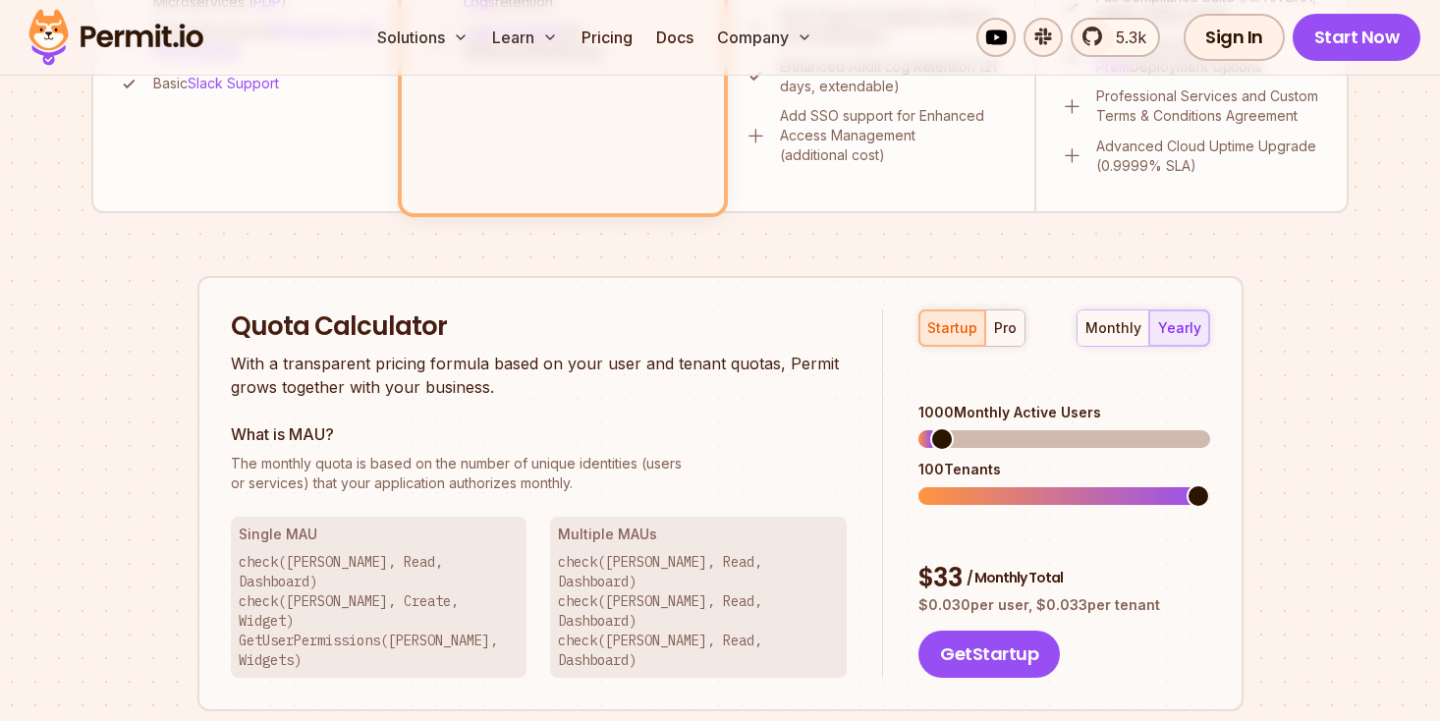  I want to click on a: Slack Support, so click(233, 82).